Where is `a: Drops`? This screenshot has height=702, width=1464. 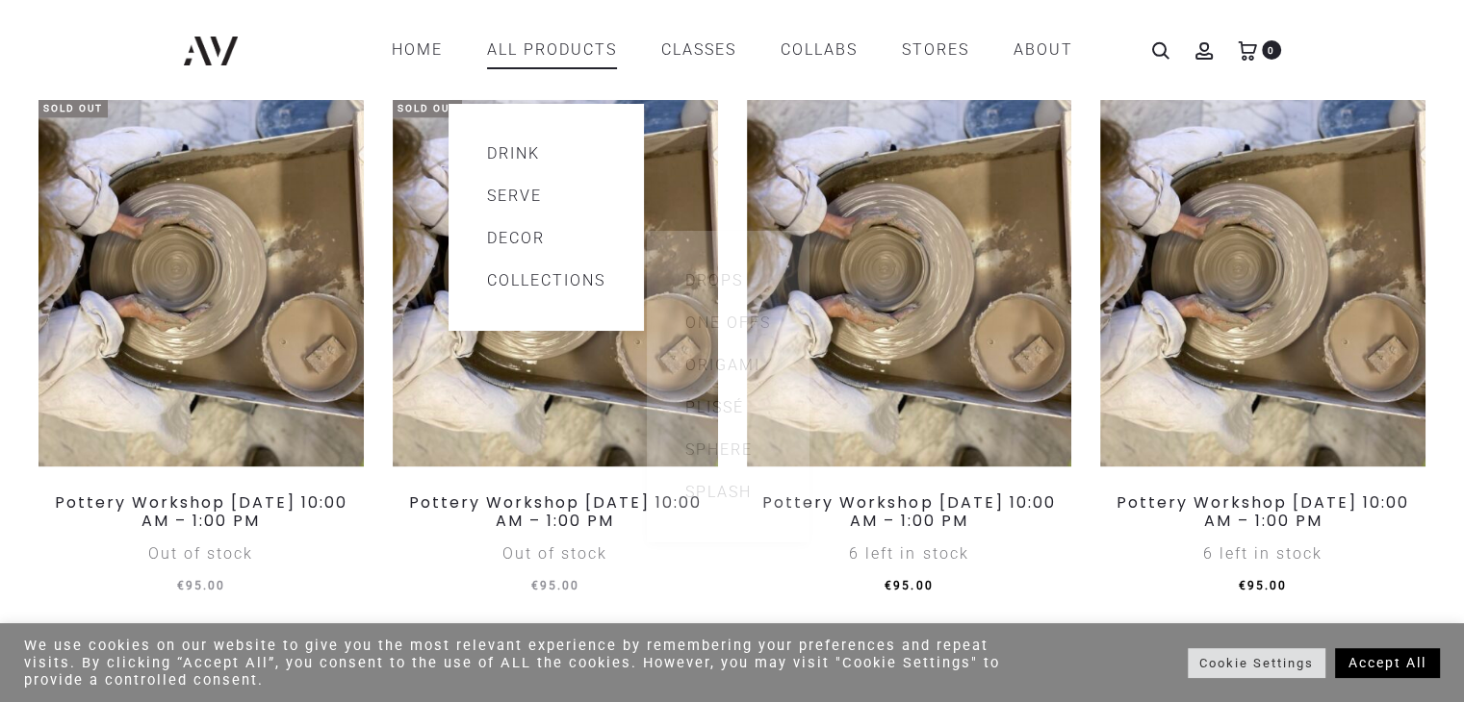 a: Drops is located at coordinates (727, 281).